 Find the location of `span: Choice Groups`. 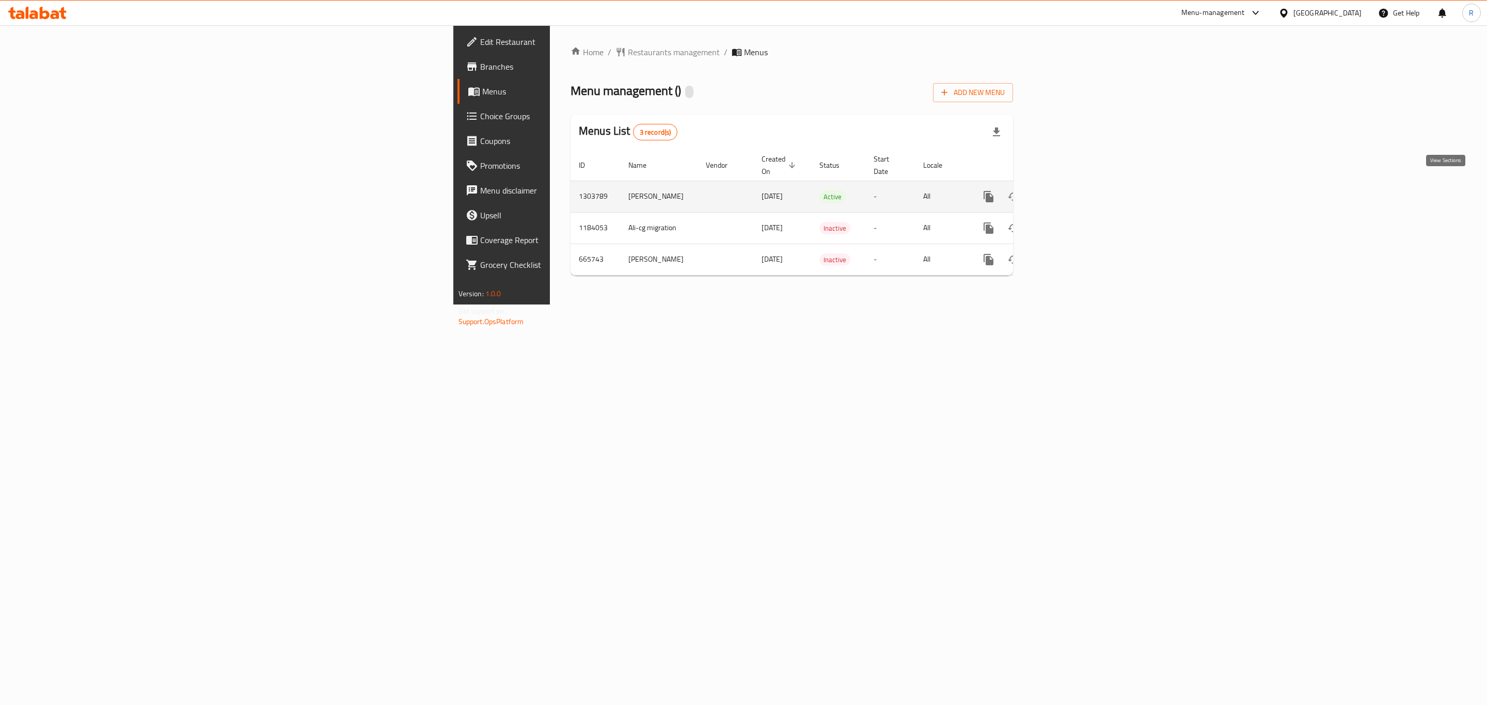

span: Choice Groups is located at coordinates (587, 116).